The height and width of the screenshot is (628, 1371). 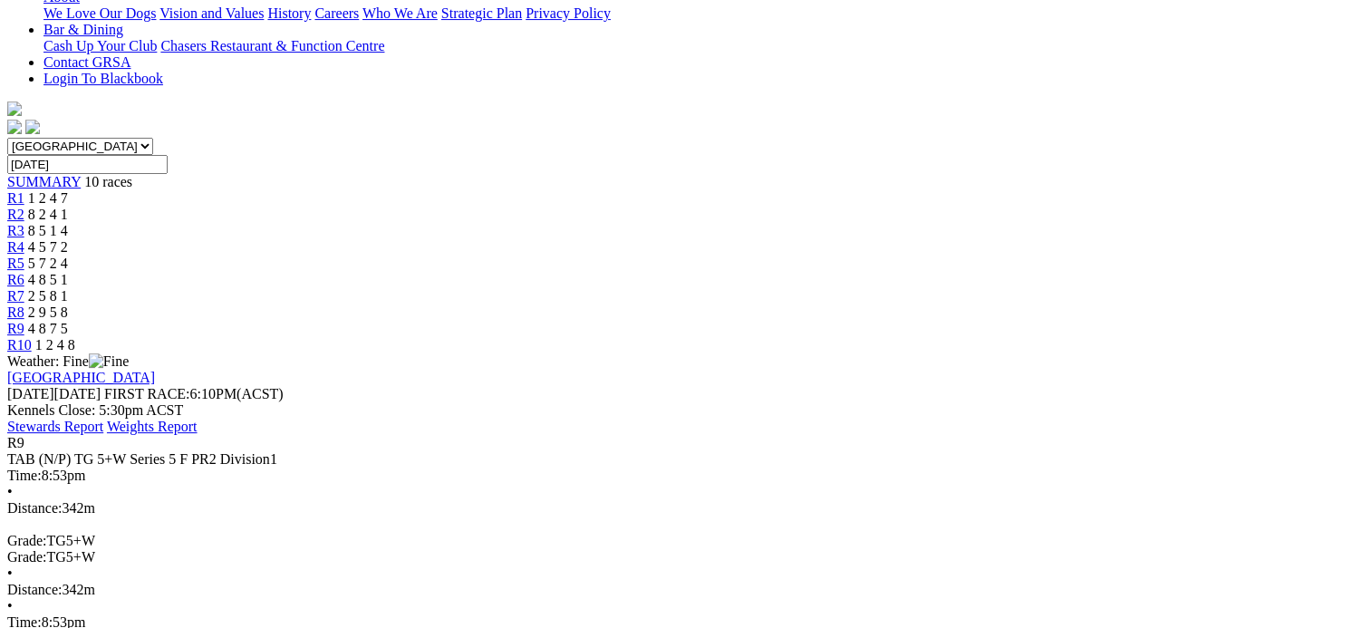 What do you see at coordinates (48, 312) in the screenshot?
I see `span: 2 9 5 8` at bounding box center [48, 312].